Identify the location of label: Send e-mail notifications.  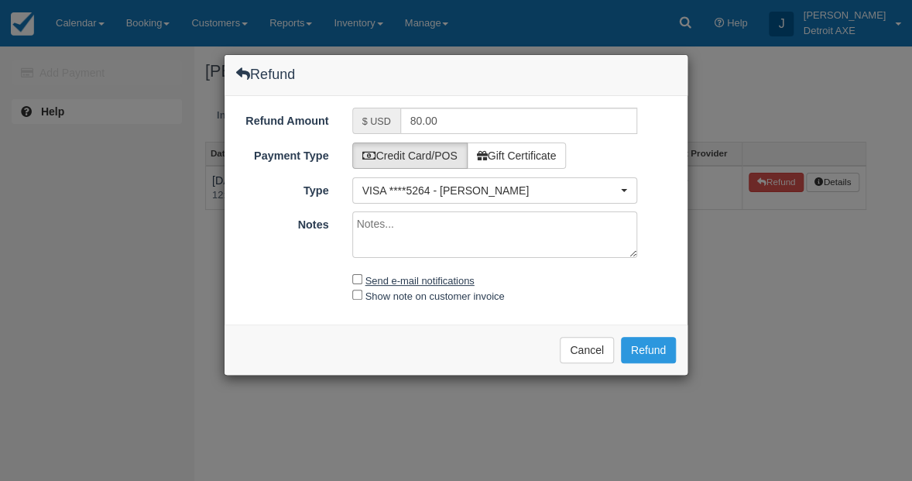
(420, 280).